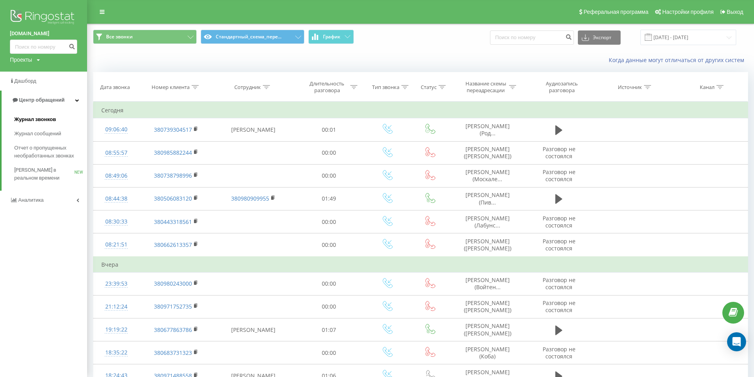  I want to click on div: Сотрудник, so click(247, 87).